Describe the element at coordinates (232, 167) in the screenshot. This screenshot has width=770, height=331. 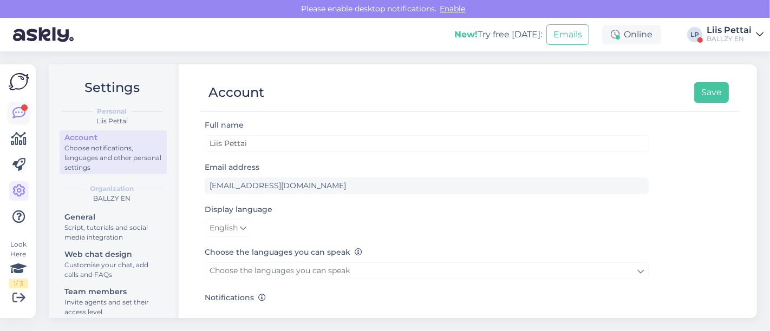
I see `label: Email address` at that location.